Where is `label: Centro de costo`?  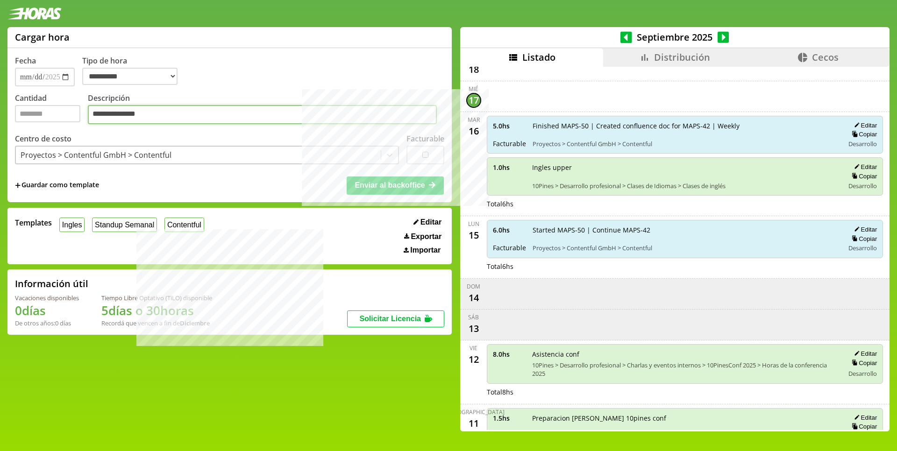 label: Centro de costo is located at coordinates (43, 139).